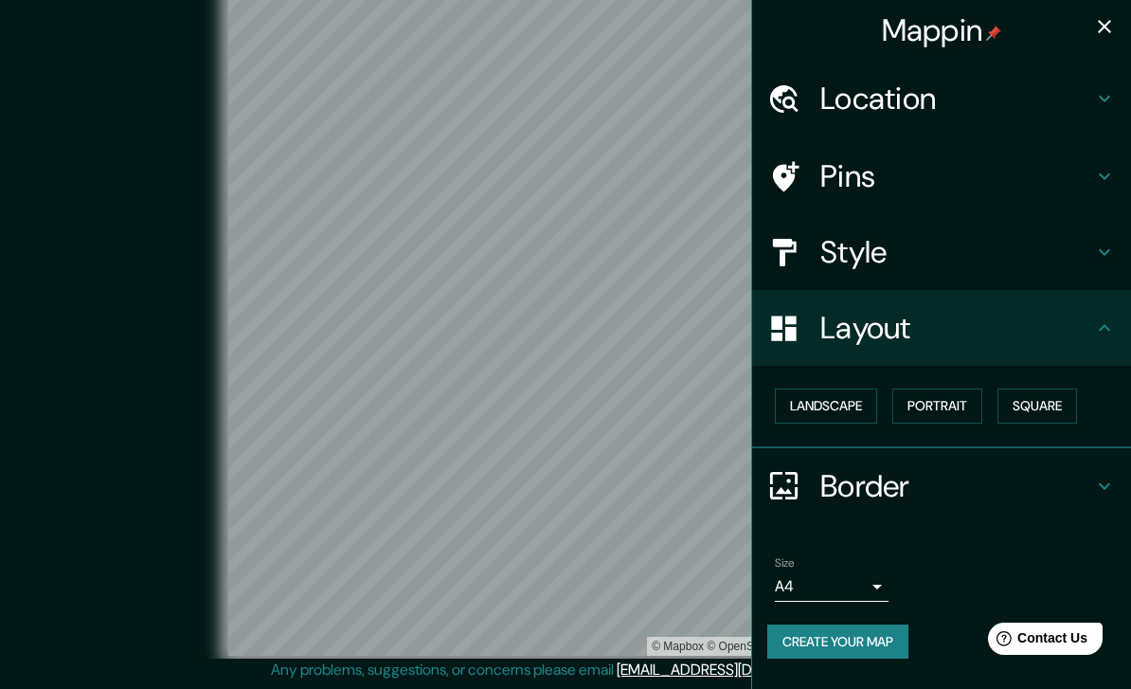  Describe the element at coordinates (826, 405) in the screenshot. I see `button: Landscape` at that location.